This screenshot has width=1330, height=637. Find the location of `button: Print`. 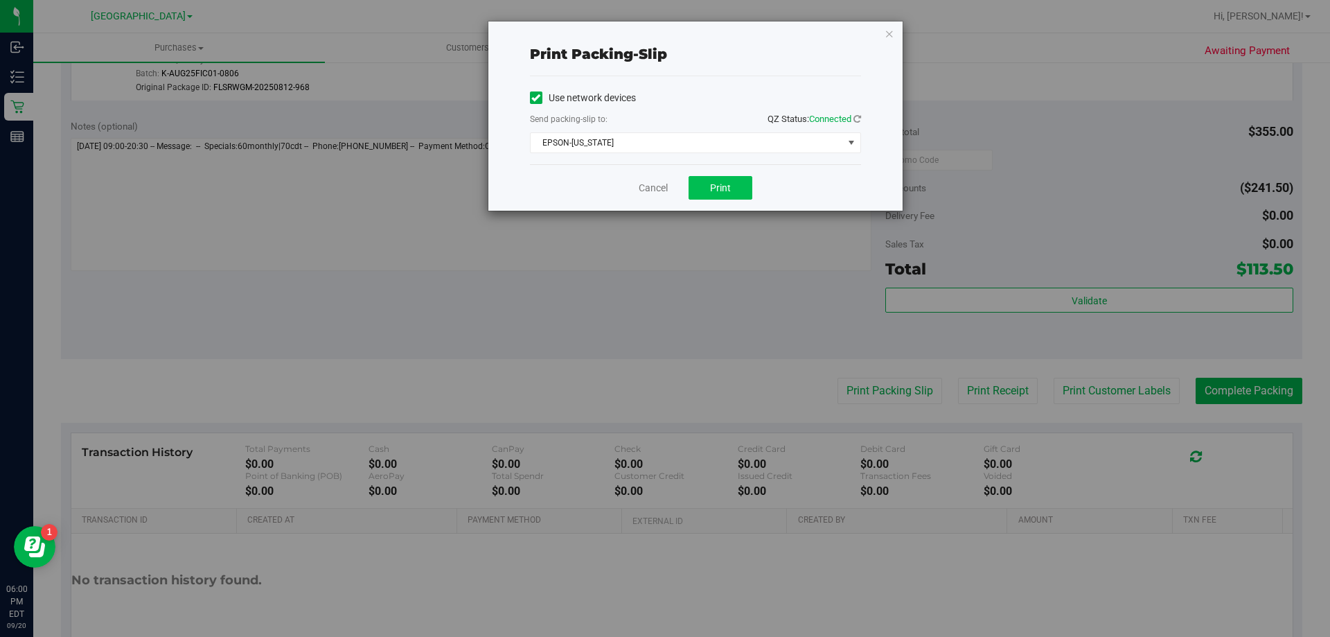

button: Print is located at coordinates (720, 188).